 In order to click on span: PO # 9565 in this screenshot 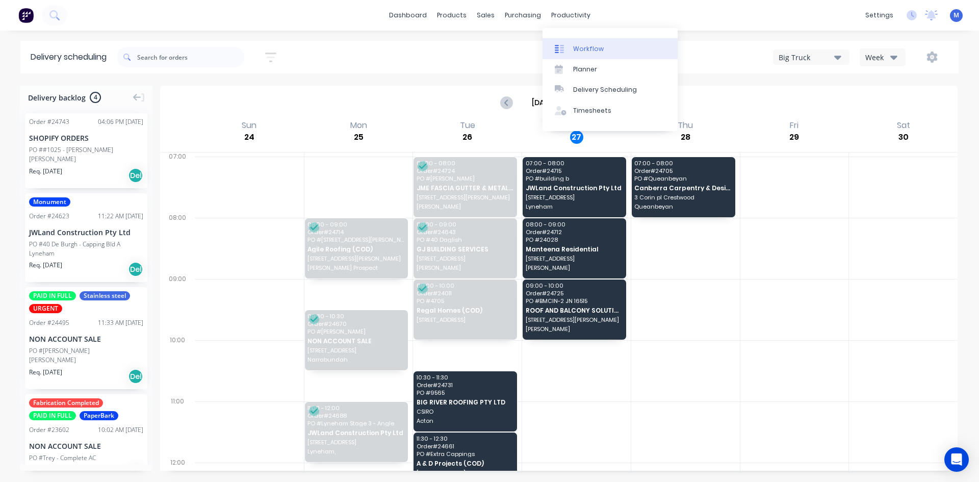, I will do `click(465, 393)`.